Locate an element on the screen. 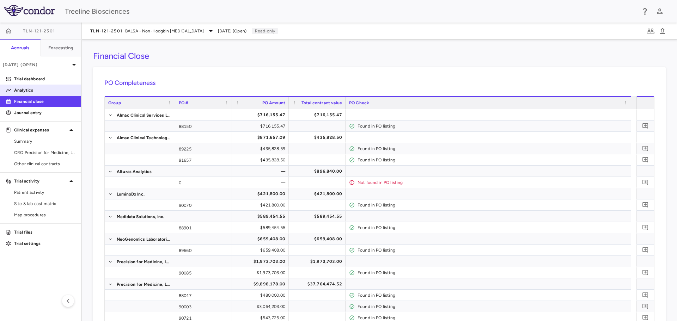 The image size is (677, 321). div: $9,898,178.00 is located at coordinates (262, 284).